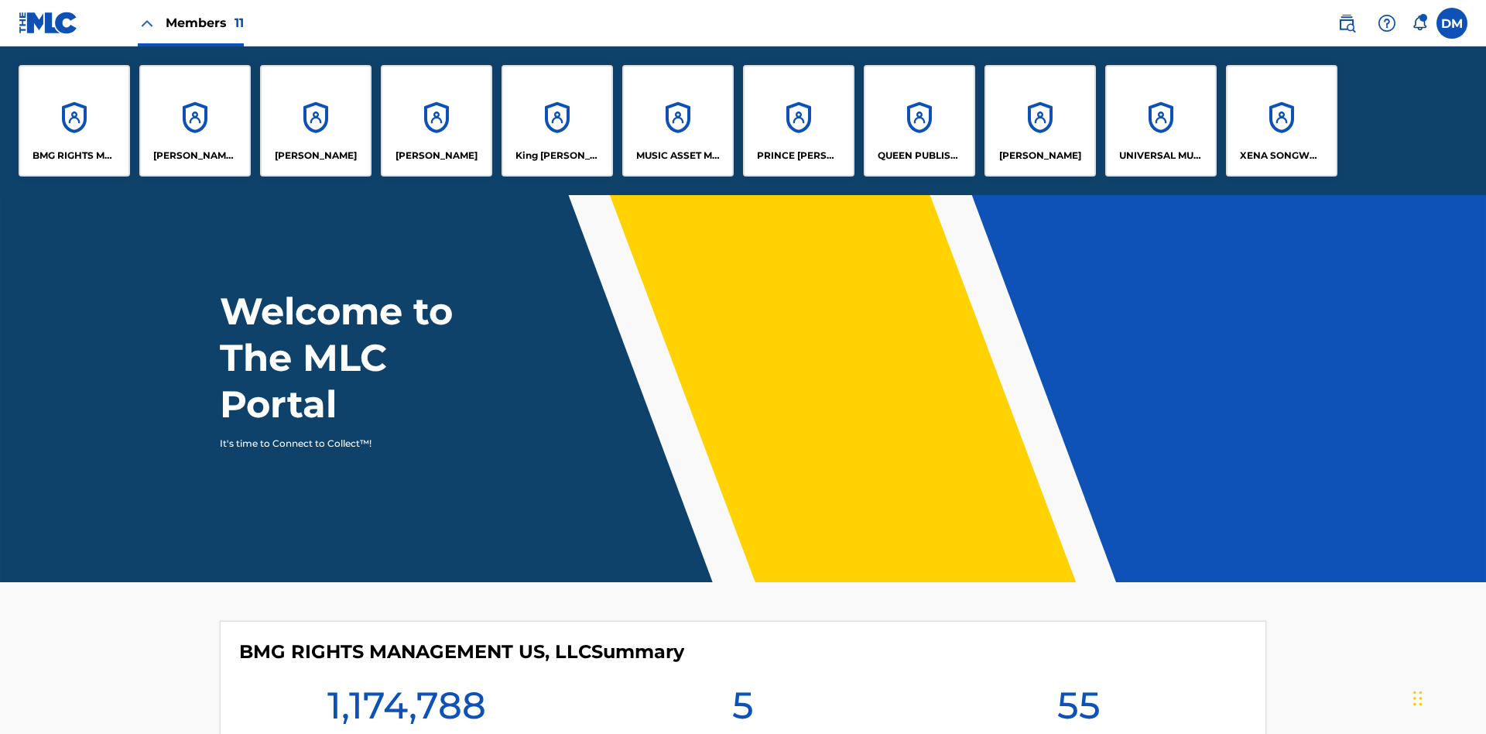  What do you see at coordinates (437, 156) in the screenshot?
I see `p: EYAMA MCSINGER` at bounding box center [437, 156].